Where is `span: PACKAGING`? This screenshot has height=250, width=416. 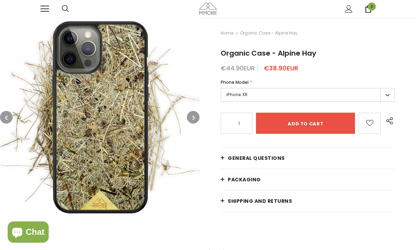 span: PACKAGING is located at coordinates (244, 180).